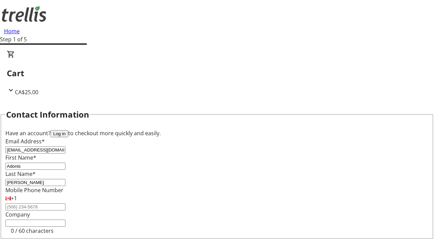  Describe the element at coordinates (32, 231) in the screenshot. I see `tr-character-limit: 0 / 60 characters` at that location.